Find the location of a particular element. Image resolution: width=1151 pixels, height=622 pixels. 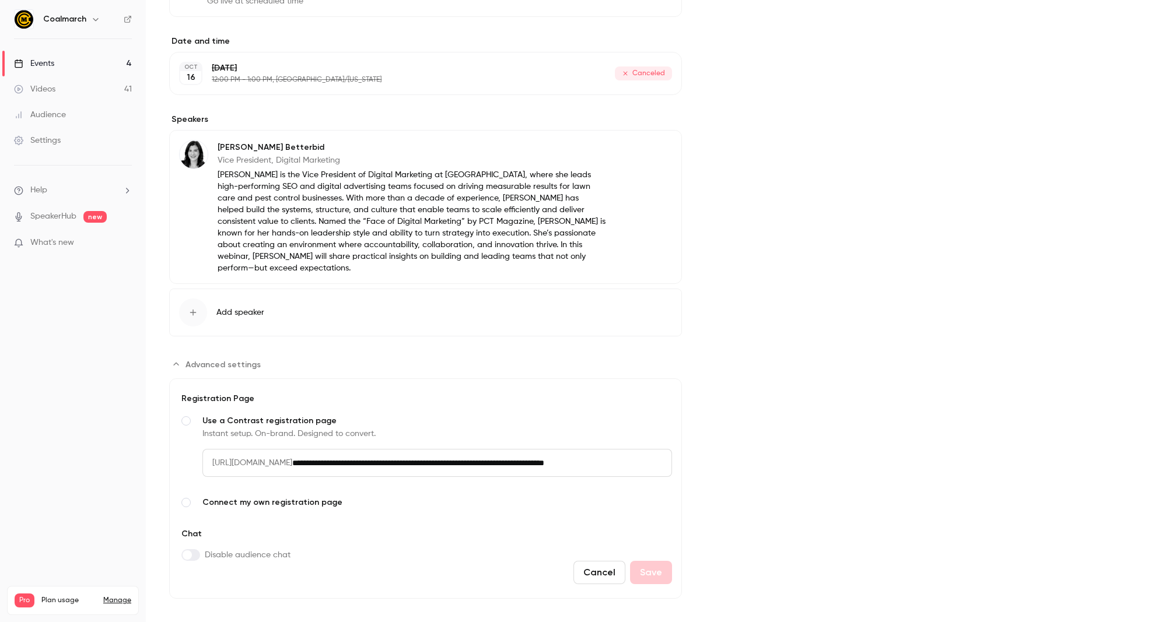

button: Cancel is located at coordinates (599, 573).